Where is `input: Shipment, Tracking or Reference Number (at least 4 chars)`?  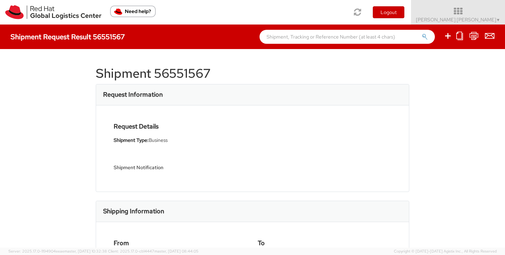 input: Shipment, Tracking or Reference Number (at least 4 chars) is located at coordinates (347, 37).